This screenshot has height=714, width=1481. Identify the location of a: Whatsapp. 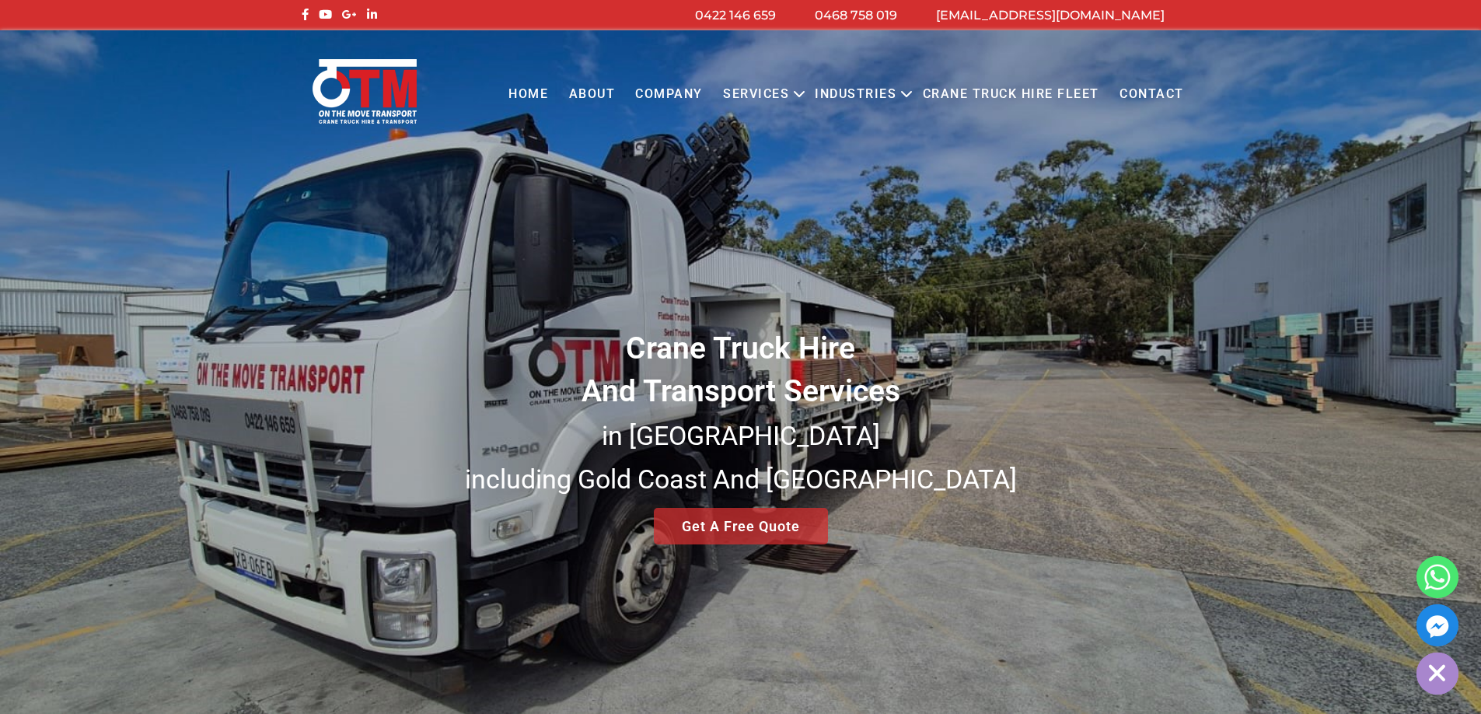
(1438, 577).